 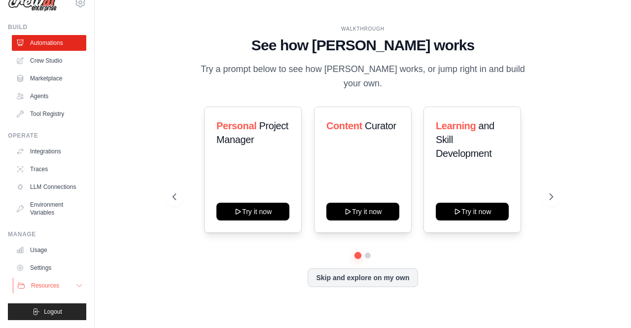 What do you see at coordinates (47, 312) in the screenshot?
I see `button: Logout` at bounding box center [47, 312].